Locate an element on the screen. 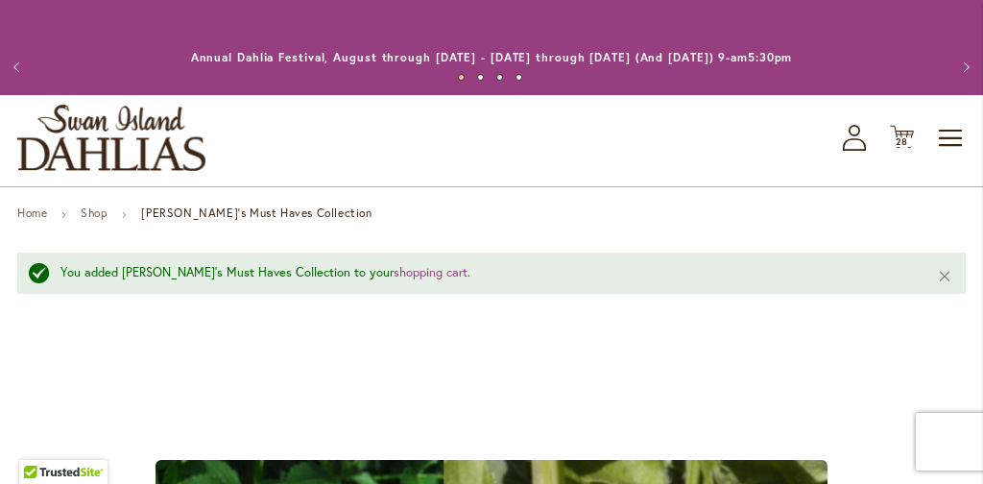 The height and width of the screenshot is (484, 983). a: Home is located at coordinates (32, 212).